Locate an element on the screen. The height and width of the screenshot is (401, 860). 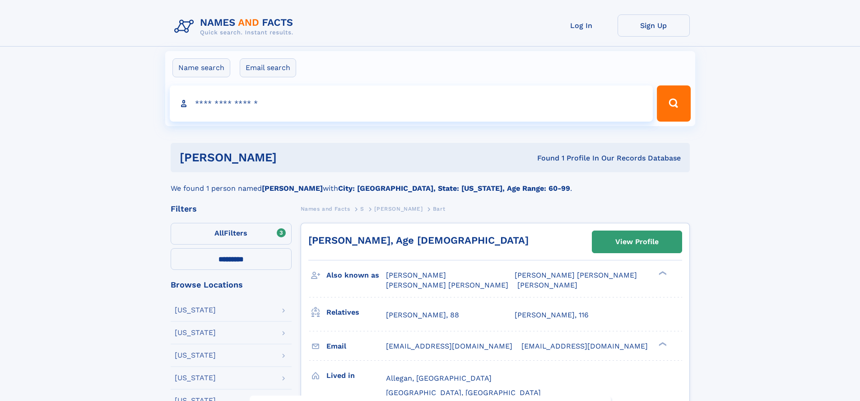
a: Log In is located at coordinates (582, 25).